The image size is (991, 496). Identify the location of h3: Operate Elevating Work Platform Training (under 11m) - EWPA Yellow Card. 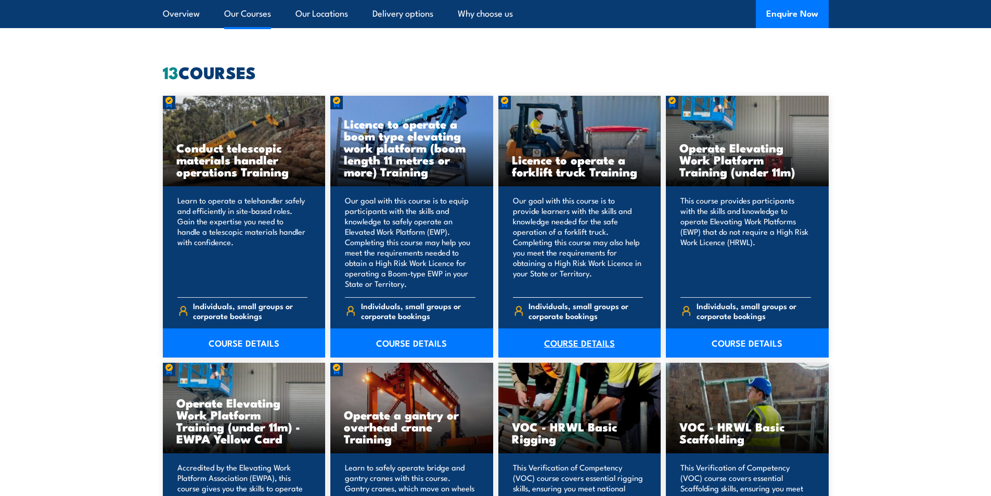
(244, 421).